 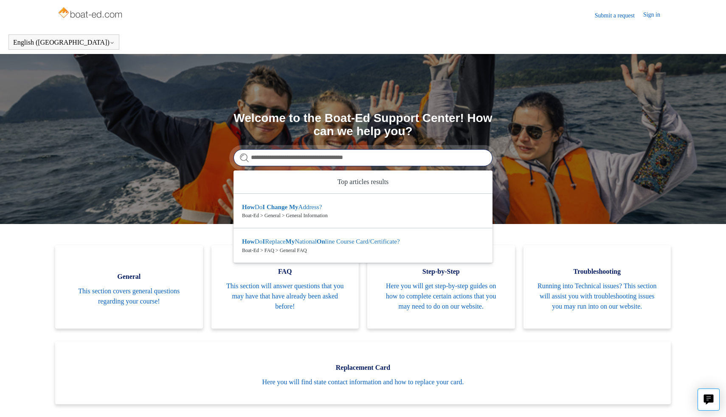 What do you see at coordinates (441, 287) in the screenshot?
I see `a: Step-by-Step Here you will get step-by-step guides on how to complete certain actions that you ma...` at bounding box center [441, 287].